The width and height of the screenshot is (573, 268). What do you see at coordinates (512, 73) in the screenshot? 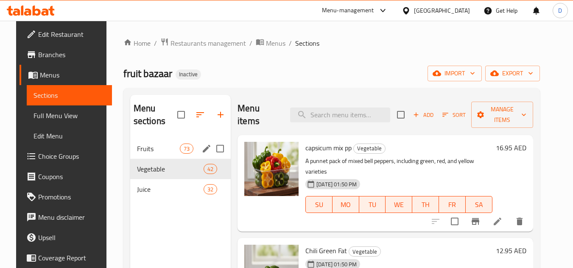
I see `button: export` at bounding box center [512, 73].